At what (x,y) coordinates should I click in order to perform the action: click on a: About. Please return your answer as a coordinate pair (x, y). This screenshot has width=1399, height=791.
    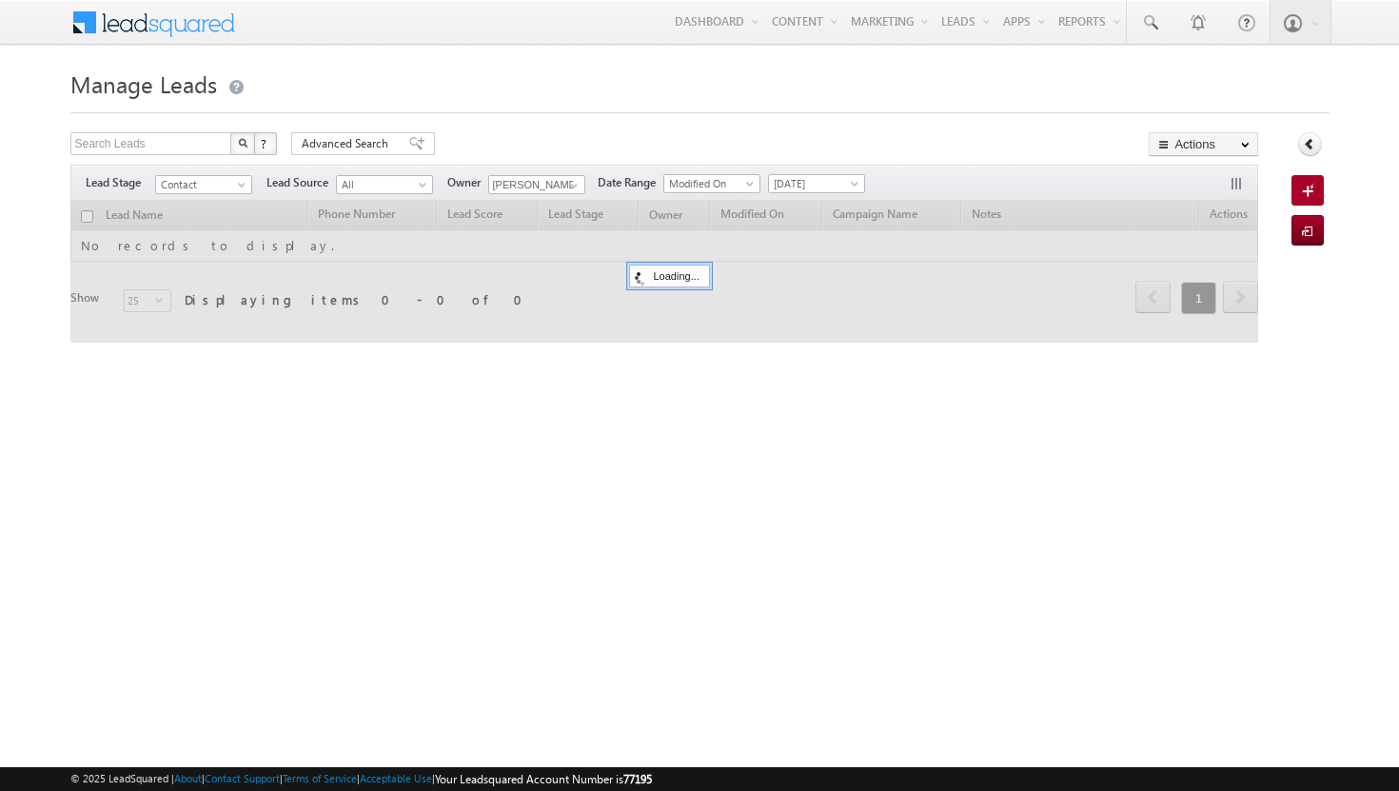
    Looking at the image, I should click on (187, 777).